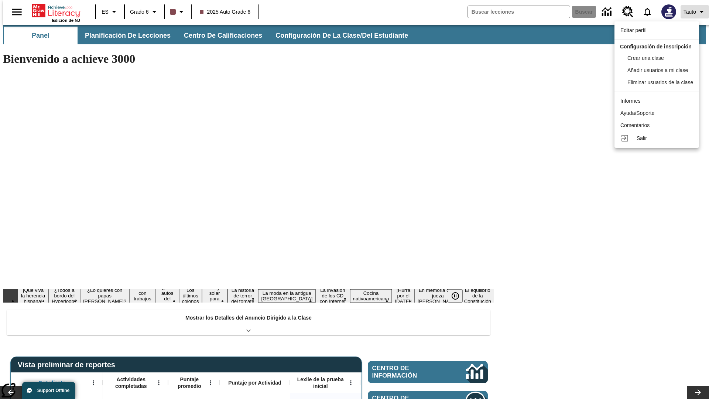 The image size is (709, 399). What do you see at coordinates (633, 30) in the screenshot?
I see `span: Editar perfil` at bounding box center [633, 30].